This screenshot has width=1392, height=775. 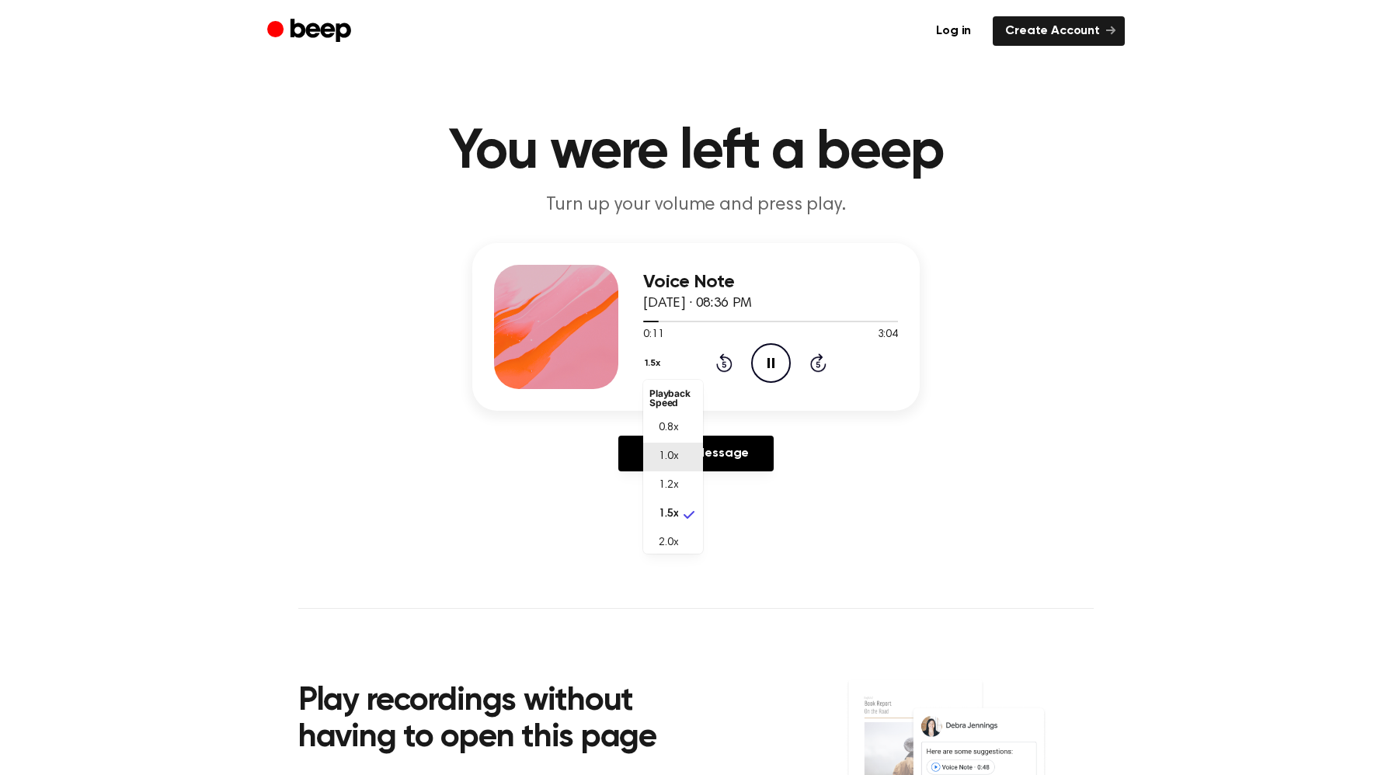 What do you see at coordinates (653, 335) in the screenshot?
I see `span: 0:11` at bounding box center [653, 335].